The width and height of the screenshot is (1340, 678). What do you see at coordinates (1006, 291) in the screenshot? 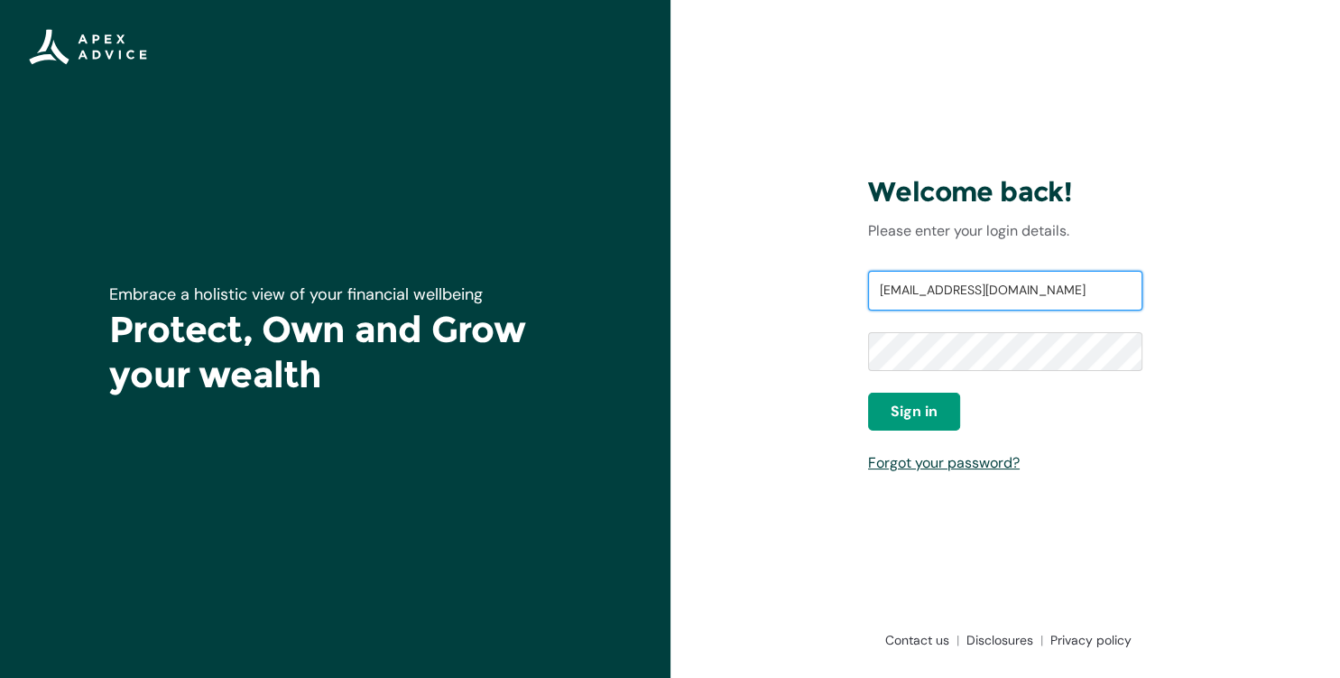
I see `input: Username` at bounding box center [1006, 291].